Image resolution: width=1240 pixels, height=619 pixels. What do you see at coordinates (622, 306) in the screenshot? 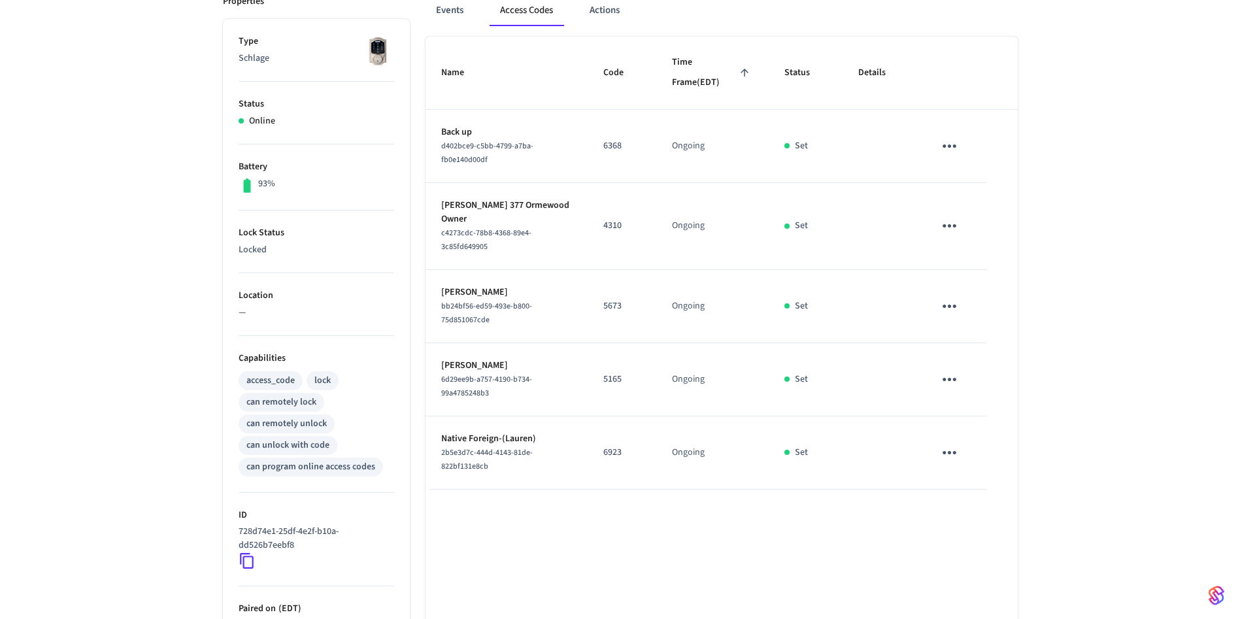
I see `p: 5673` at bounding box center [622, 306].